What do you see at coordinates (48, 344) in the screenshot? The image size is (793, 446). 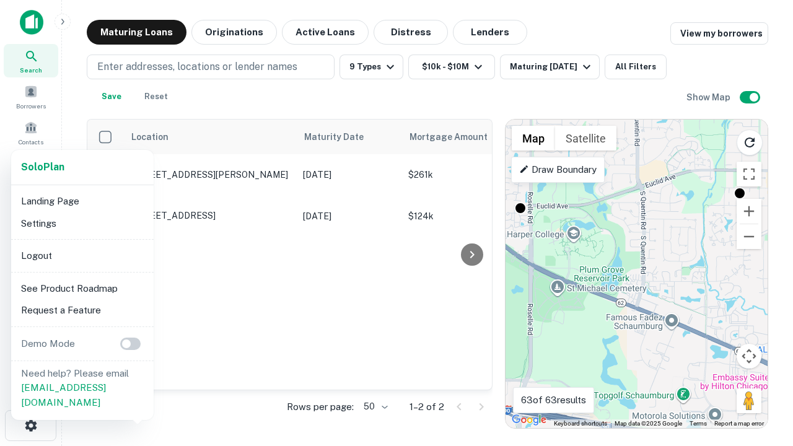 I see `p: Demo Mode` at bounding box center [48, 344].